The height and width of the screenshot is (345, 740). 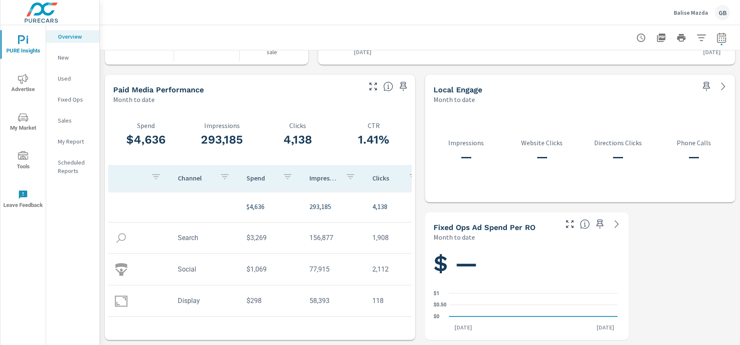 What do you see at coordinates (440, 305) in the screenshot?
I see `text: $0.50` at bounding box center [440, 305].